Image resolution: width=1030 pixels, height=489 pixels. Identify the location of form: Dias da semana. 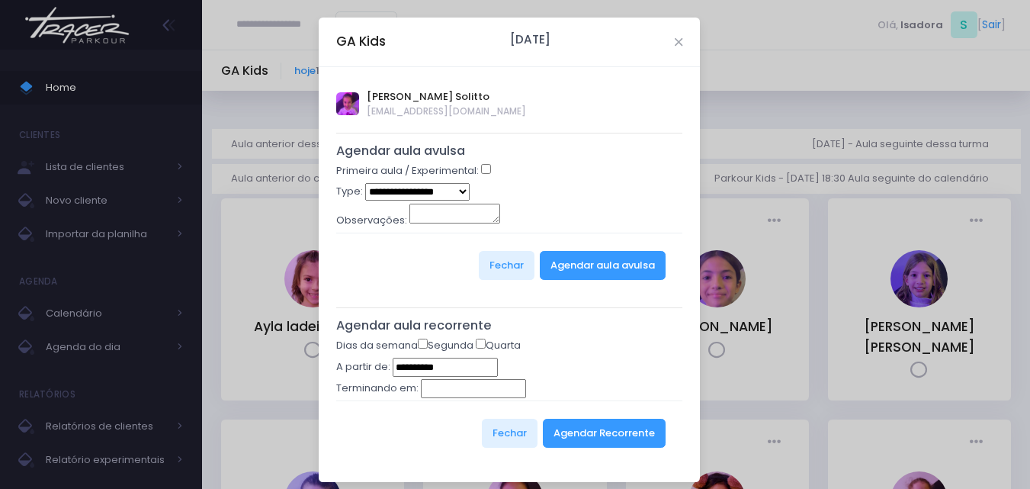
(509, 401).